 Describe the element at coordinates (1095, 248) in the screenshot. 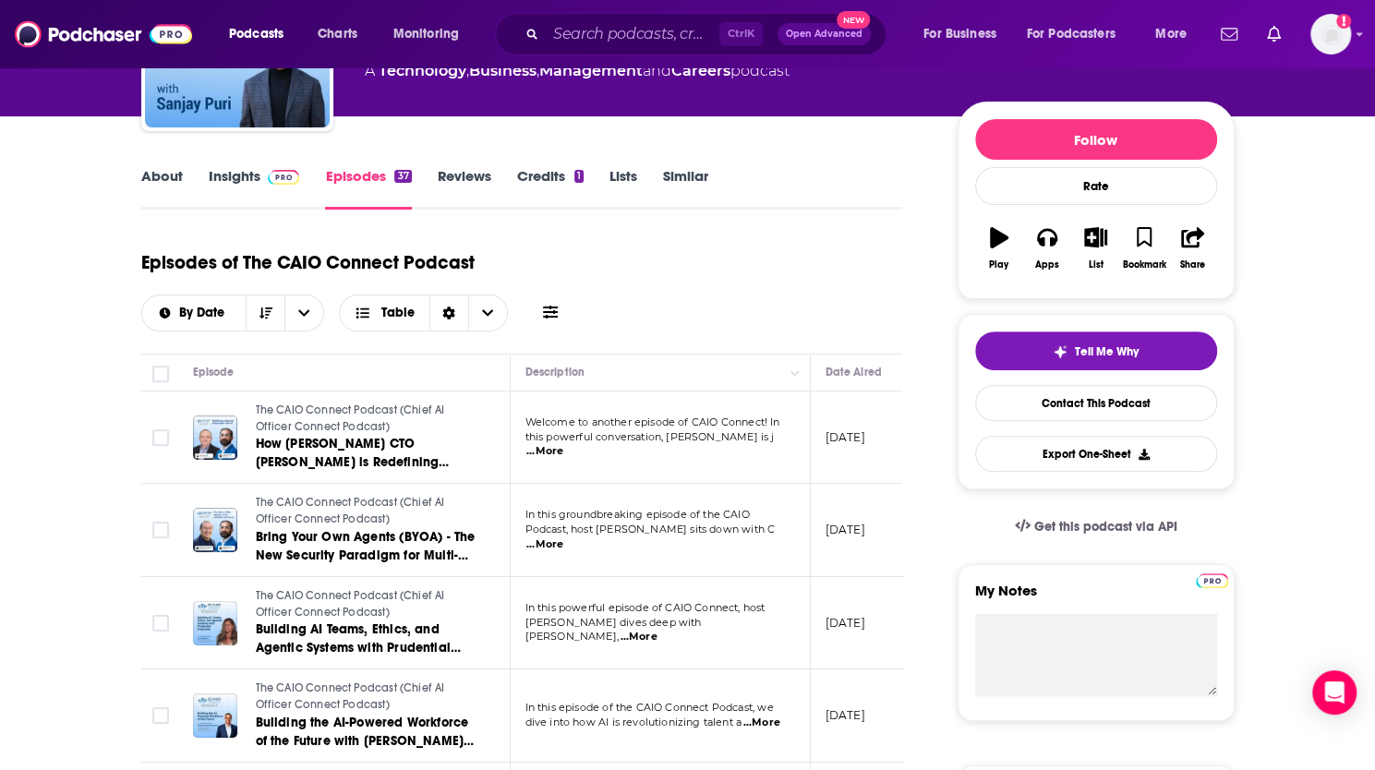

I see `button: List` at that location.